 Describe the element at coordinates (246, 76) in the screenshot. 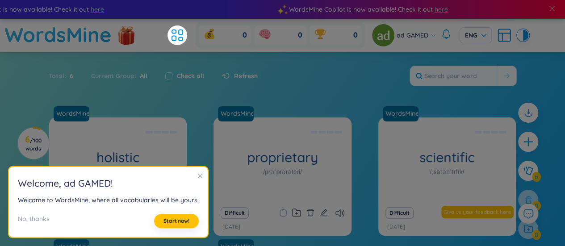

I see `span: Refresh` at that location.